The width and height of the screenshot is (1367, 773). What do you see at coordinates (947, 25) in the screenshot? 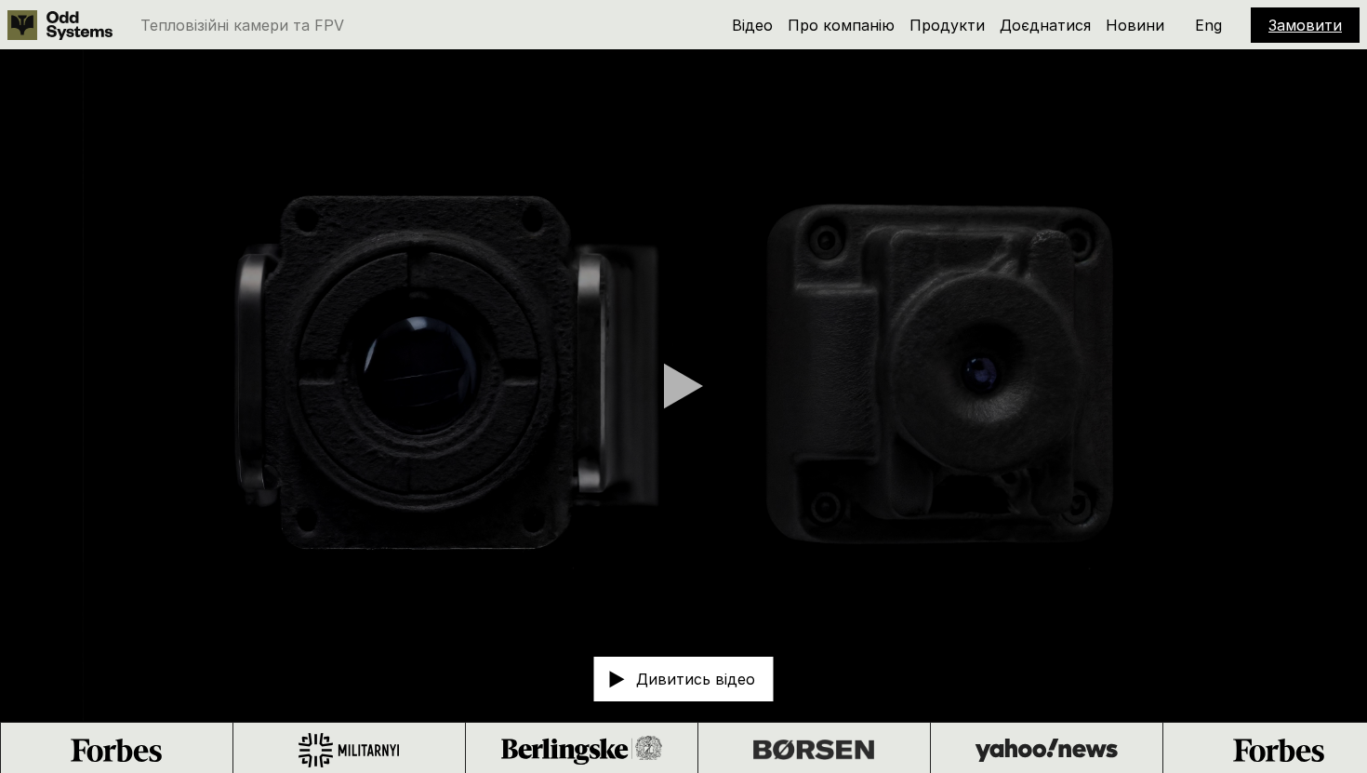
I see `a: Продукти` at bounding box center [947, 25].